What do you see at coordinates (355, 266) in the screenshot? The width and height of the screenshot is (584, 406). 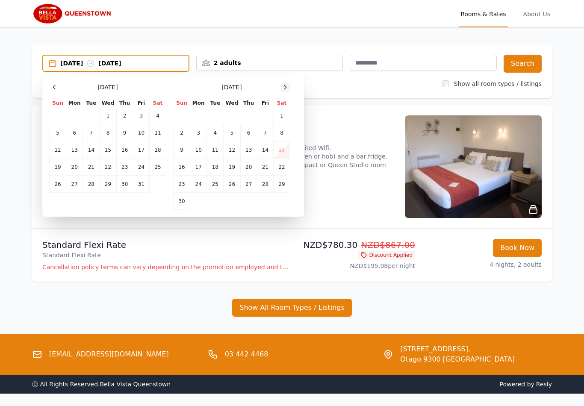 I see `p: NZD$195.08 per night` at bounding box center [355, 266].